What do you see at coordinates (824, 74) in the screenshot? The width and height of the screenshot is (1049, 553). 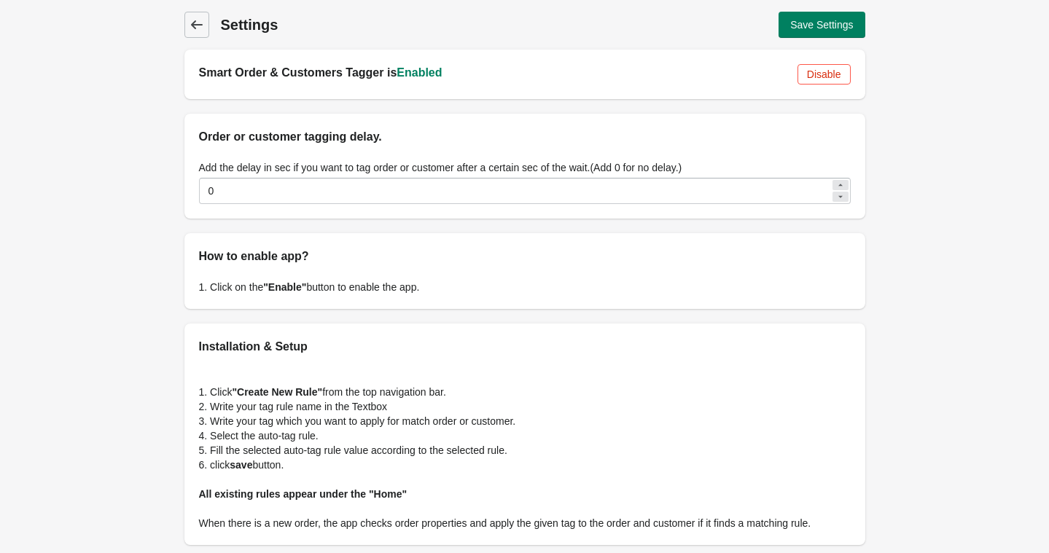 I see `button: Disable` at bounding box center [824, 74].